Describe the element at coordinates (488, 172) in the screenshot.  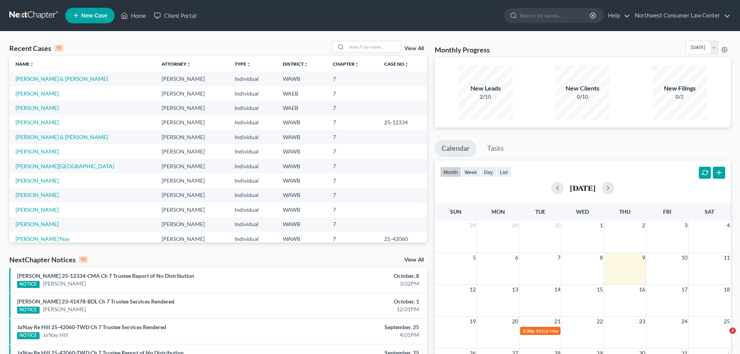
I see `button: day` at that location.